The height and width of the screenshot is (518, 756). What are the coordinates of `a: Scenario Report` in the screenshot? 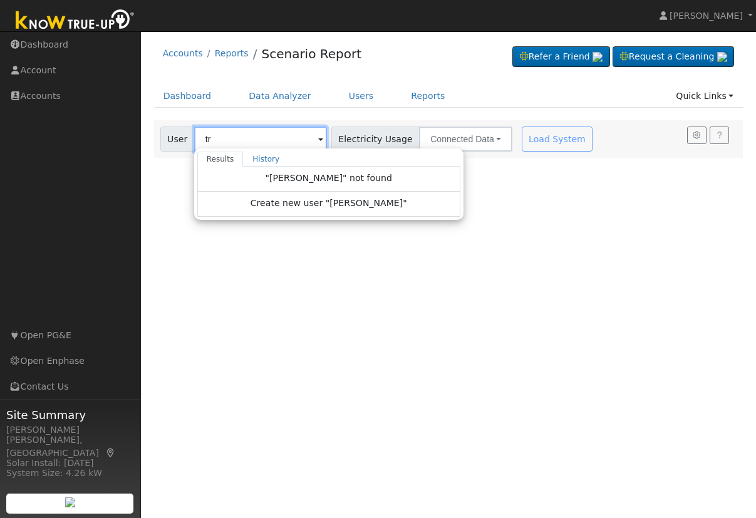 It's located at (311, 54).